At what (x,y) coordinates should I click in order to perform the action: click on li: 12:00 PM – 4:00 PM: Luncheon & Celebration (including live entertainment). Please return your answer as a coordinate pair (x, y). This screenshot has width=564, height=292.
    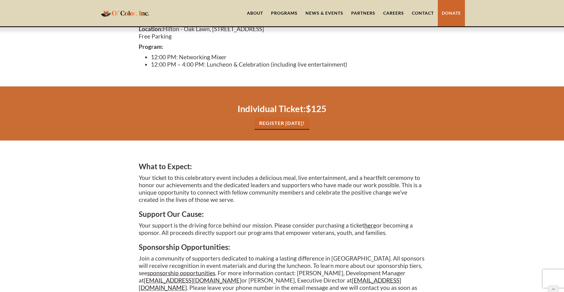
    Looking at the image, I should click on (288, 64).